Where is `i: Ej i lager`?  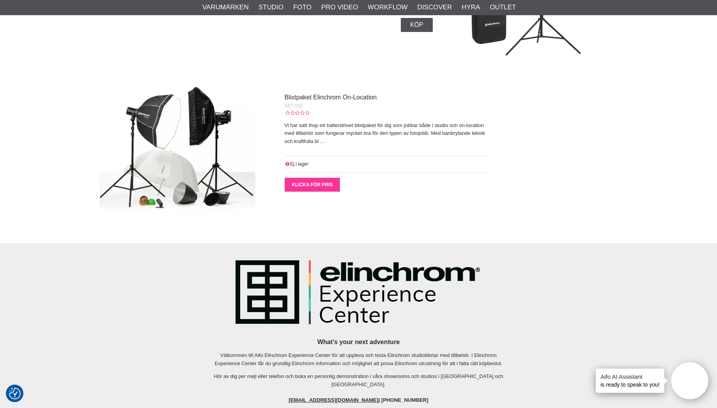 i: Ej i lager is located at coordinates (287, 164).